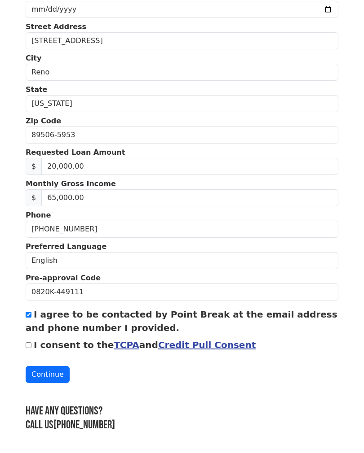 This screenshot has height=453, width=364. What do you see at coordinates (181, 321) in the screenshot?
I see `label: I agree to be contacted by Point Break at the email address and phone number I provided.` at bounding box center [181, 321].